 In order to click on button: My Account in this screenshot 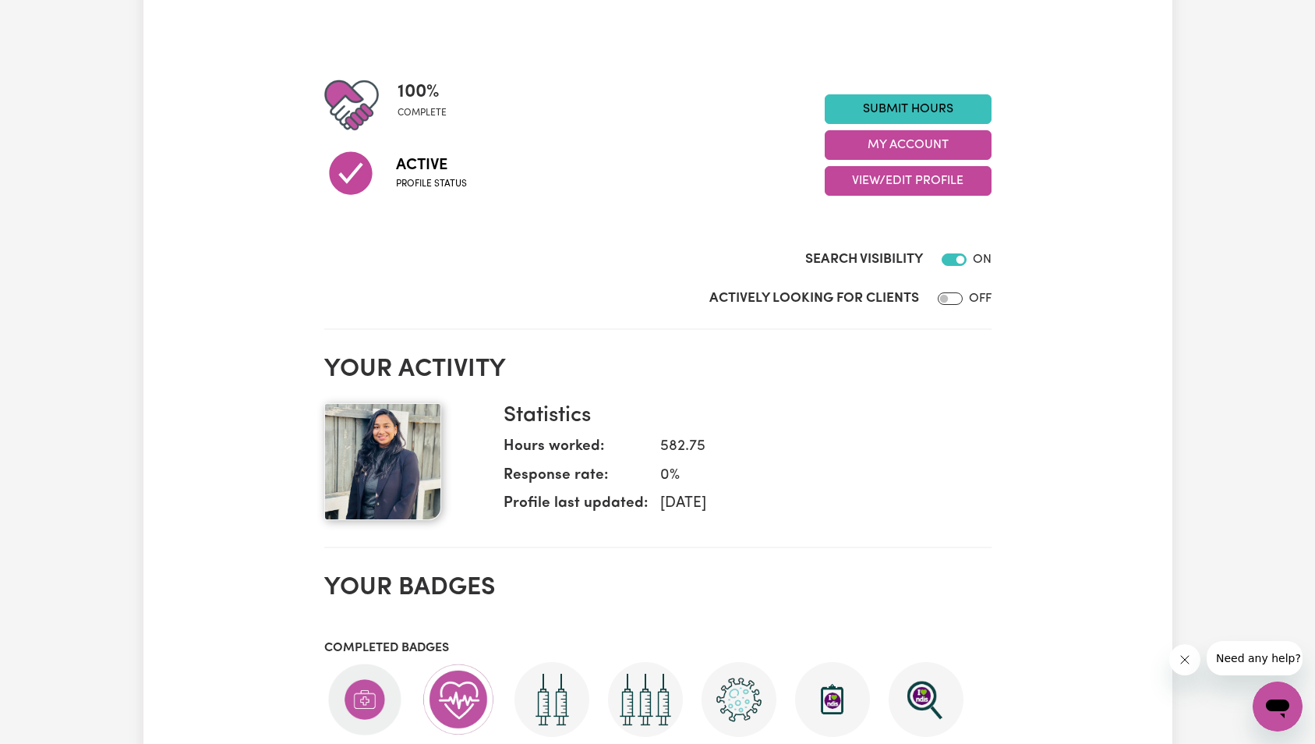, I will do `click(908, 145)`.